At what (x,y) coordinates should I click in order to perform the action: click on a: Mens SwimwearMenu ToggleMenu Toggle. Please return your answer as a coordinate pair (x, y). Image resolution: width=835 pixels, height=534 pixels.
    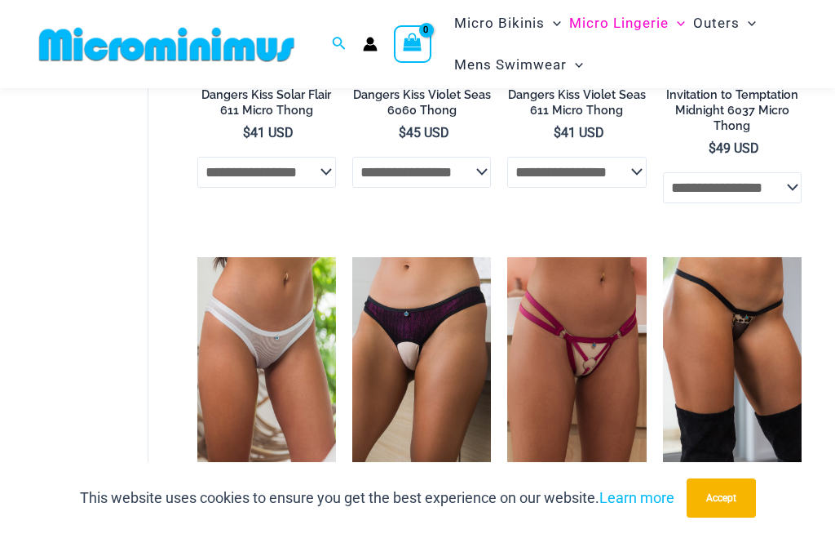
    Looking at the image, I should click on (519, 64).